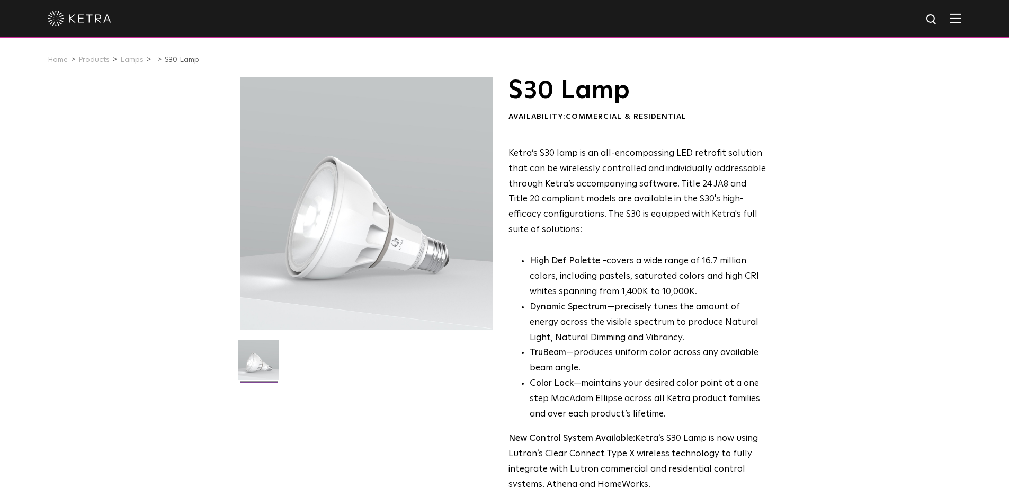  Describe the element at coordinates (648, 399) in the screenshot. I see `li: —maintains your desired color point at a one step MacAdam Ellipse across all Ketra product famili...` at that location.